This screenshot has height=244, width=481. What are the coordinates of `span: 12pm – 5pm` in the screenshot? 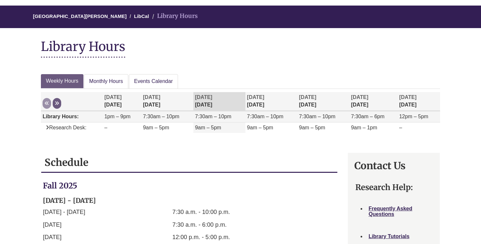 It's located at (413, 116).